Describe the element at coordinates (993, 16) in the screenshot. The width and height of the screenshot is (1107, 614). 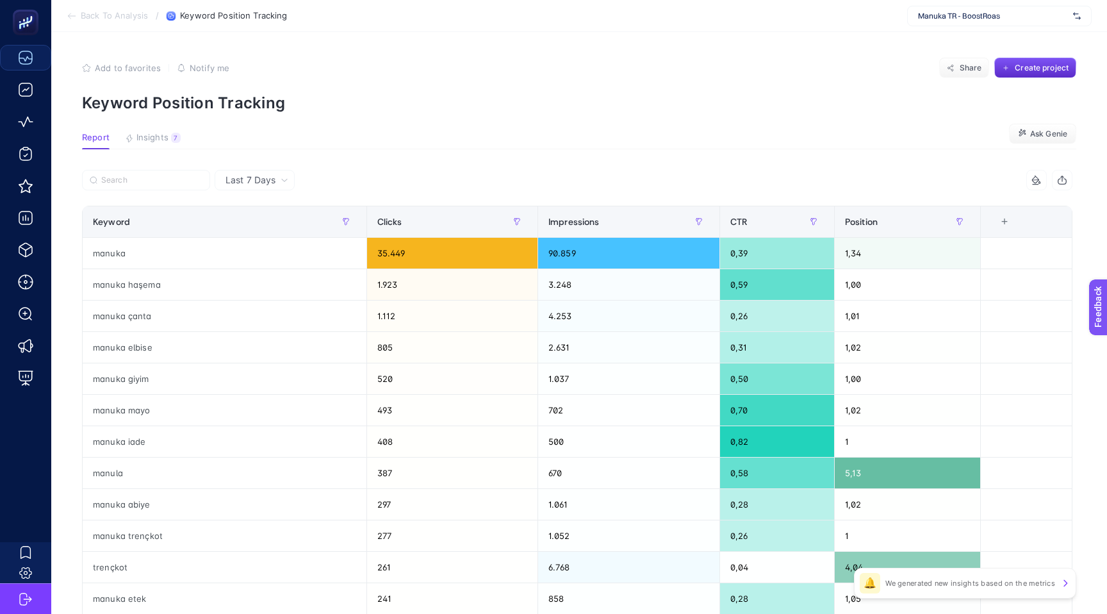
I see `span: Manuka TR - BoostRoas` at that location.